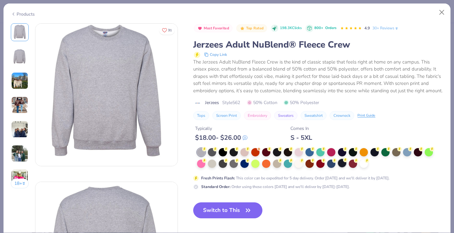  I want to click on div: 4.9 Stars, so click(351, 28).